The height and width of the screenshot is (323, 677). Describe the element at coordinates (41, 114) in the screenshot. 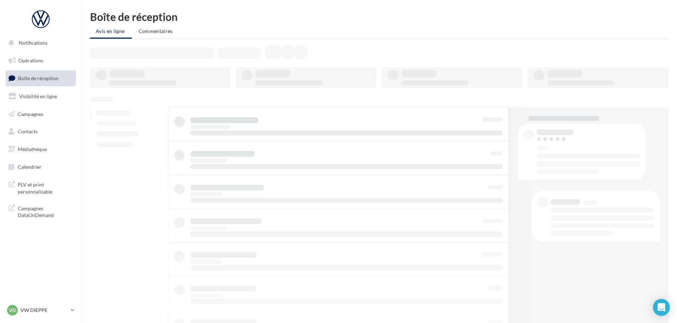

I see `a: Campagnes` at that location.